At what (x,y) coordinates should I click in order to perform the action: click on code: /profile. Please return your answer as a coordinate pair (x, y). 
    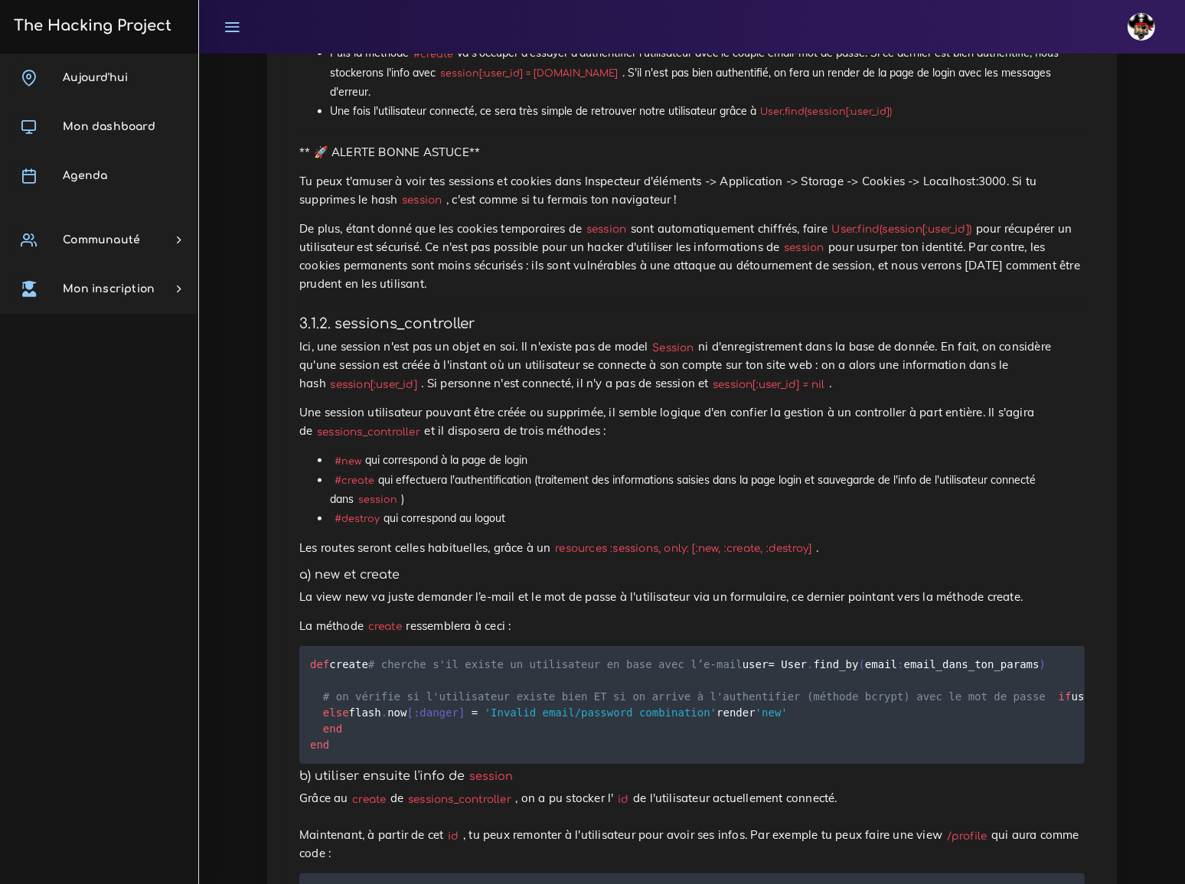
    Looking at the image, I should click on (967, 836).